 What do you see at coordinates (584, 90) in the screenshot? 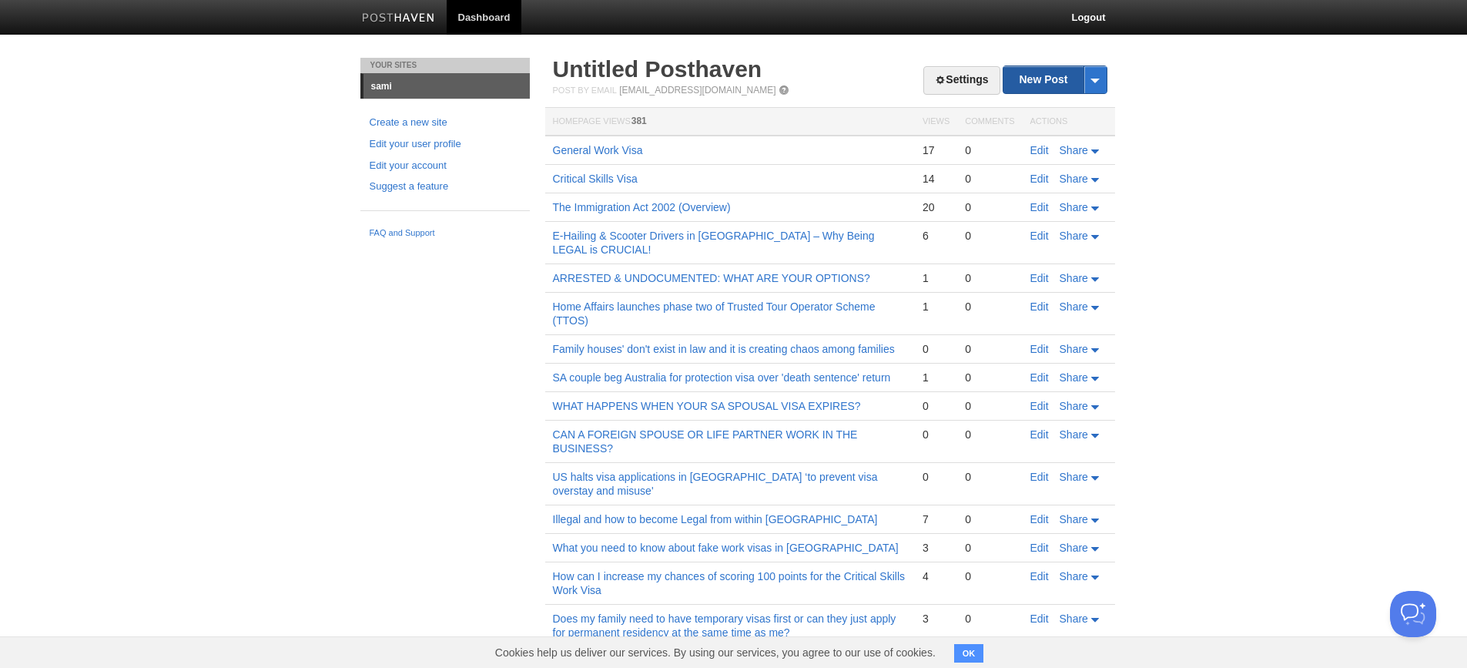
I see `span: Post by Email` at bounding box center [584, 90].